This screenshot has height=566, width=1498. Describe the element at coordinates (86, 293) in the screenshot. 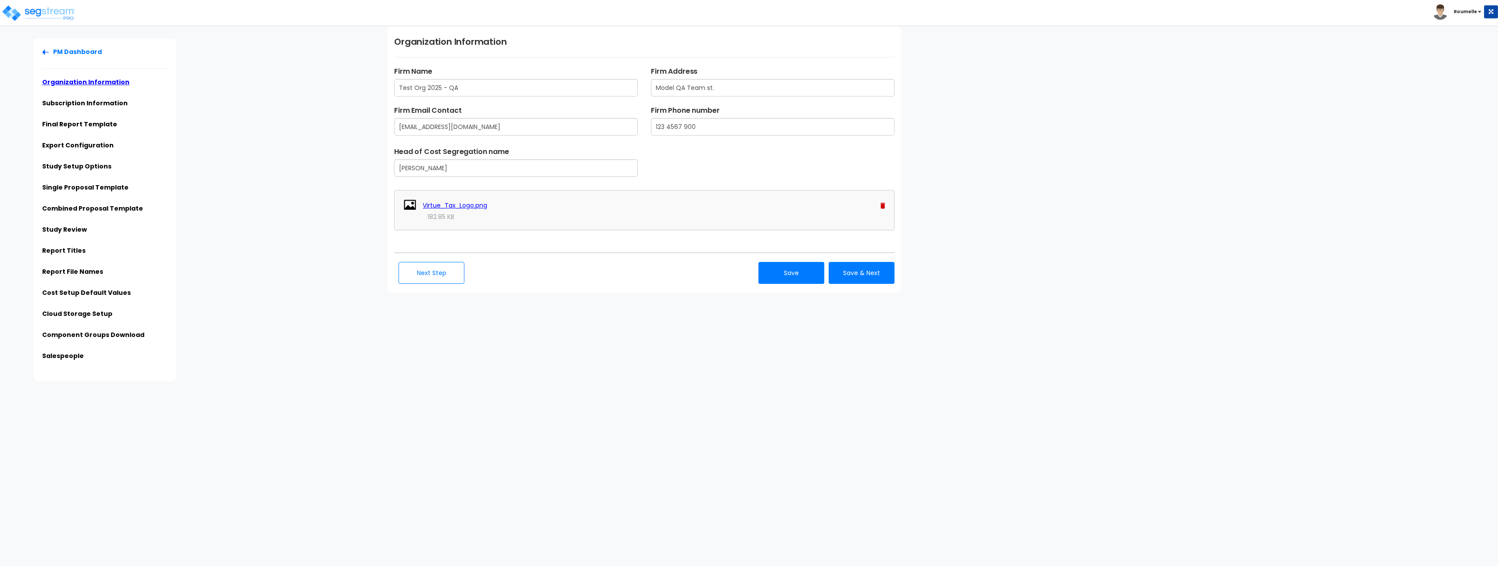

I see `a: Cost Setup Default Values` at that location.